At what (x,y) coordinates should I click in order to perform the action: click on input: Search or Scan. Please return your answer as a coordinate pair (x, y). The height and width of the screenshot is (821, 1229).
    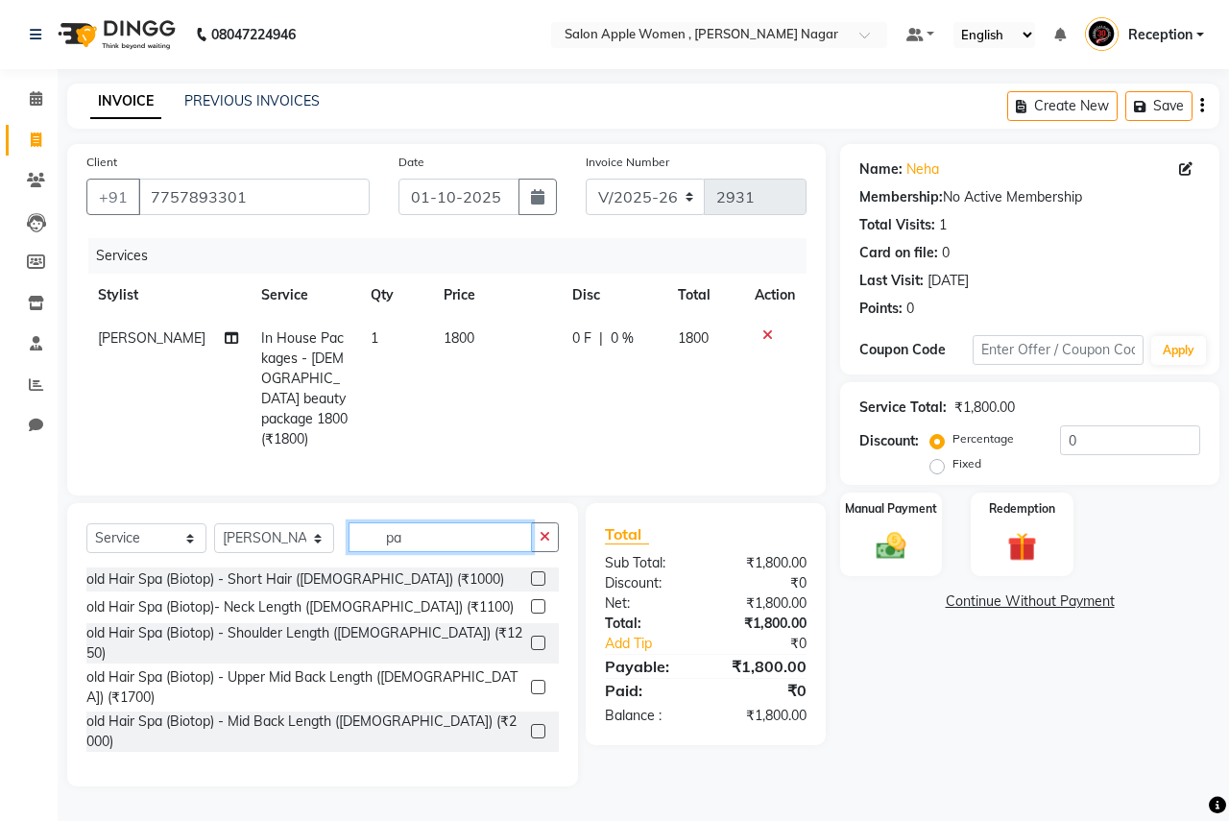
    Looking at the image, I should click on (440, 537).